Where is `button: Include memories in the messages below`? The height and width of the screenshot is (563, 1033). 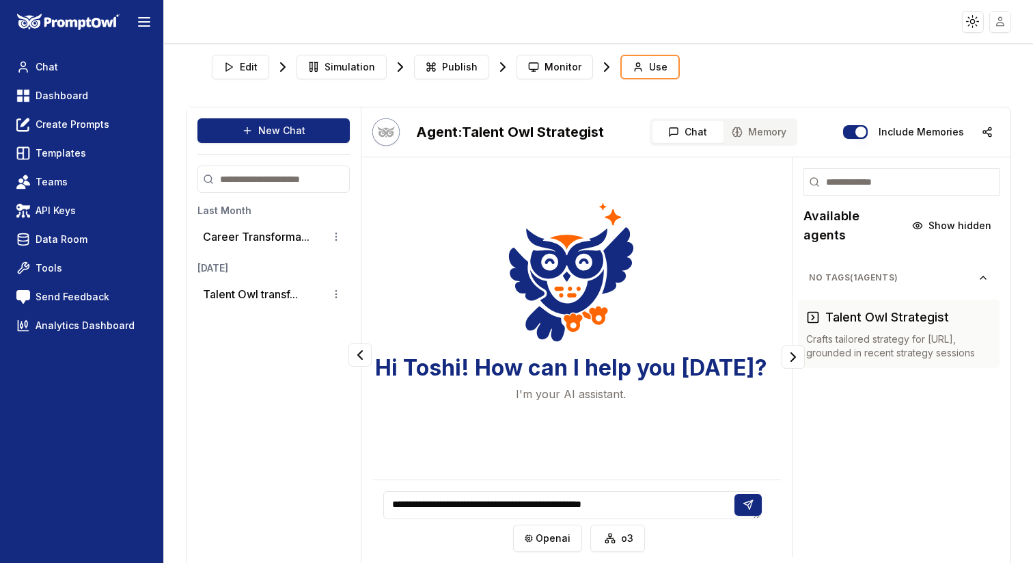 button: Include memories in the messages below is located at coordinates (856, 132).